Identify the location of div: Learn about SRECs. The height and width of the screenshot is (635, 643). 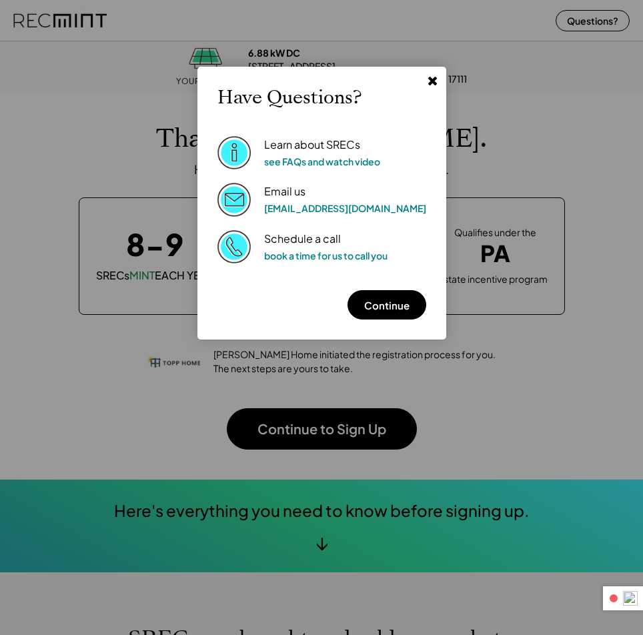
(312, 145).